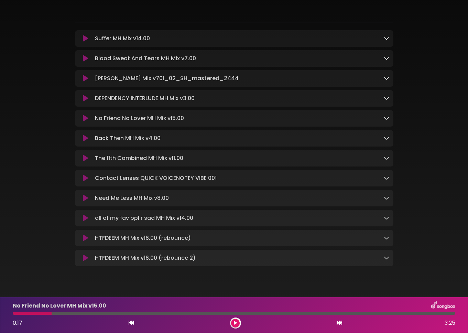  I want to click on p: all of my fav ppl r sad MH Mix v14.00, so click(144, 218).